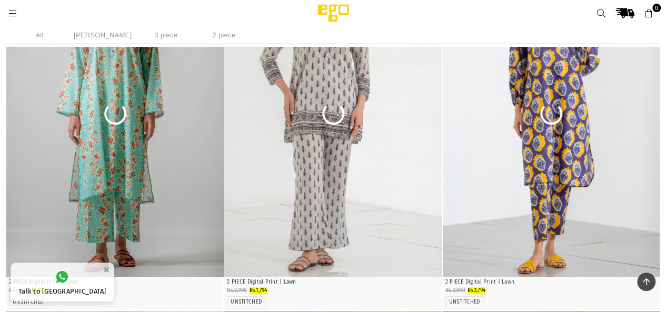  Describe the element at coordinates (648, 13) in the screenshot. I see `a: 0` at that location.